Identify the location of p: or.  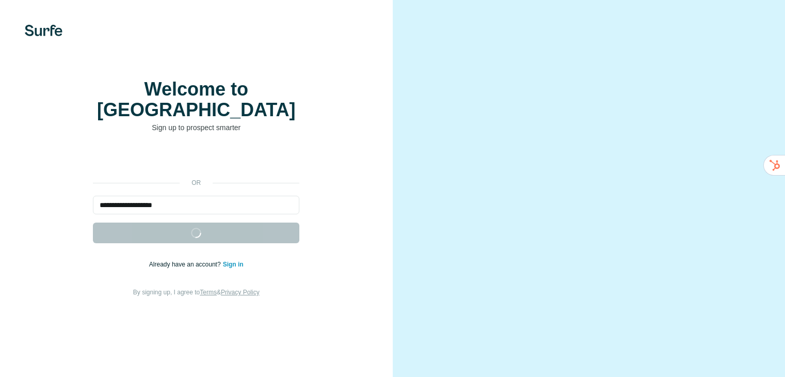
(196, 183).